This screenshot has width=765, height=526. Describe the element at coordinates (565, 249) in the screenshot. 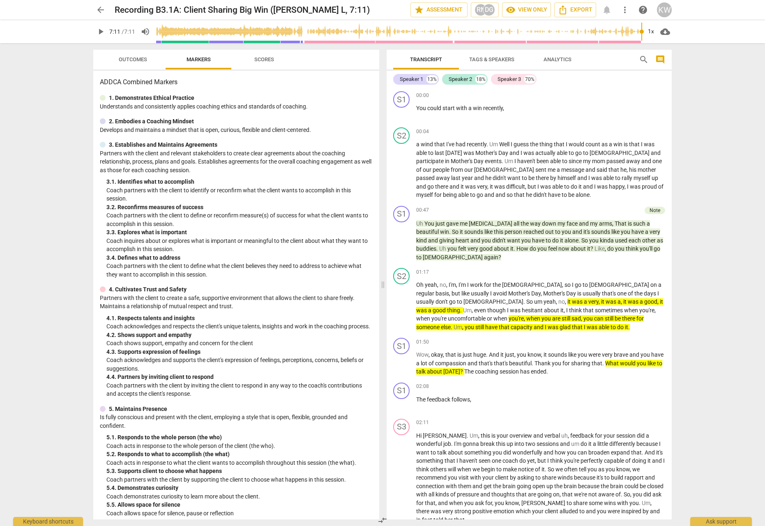

I see `span: now` at that location.